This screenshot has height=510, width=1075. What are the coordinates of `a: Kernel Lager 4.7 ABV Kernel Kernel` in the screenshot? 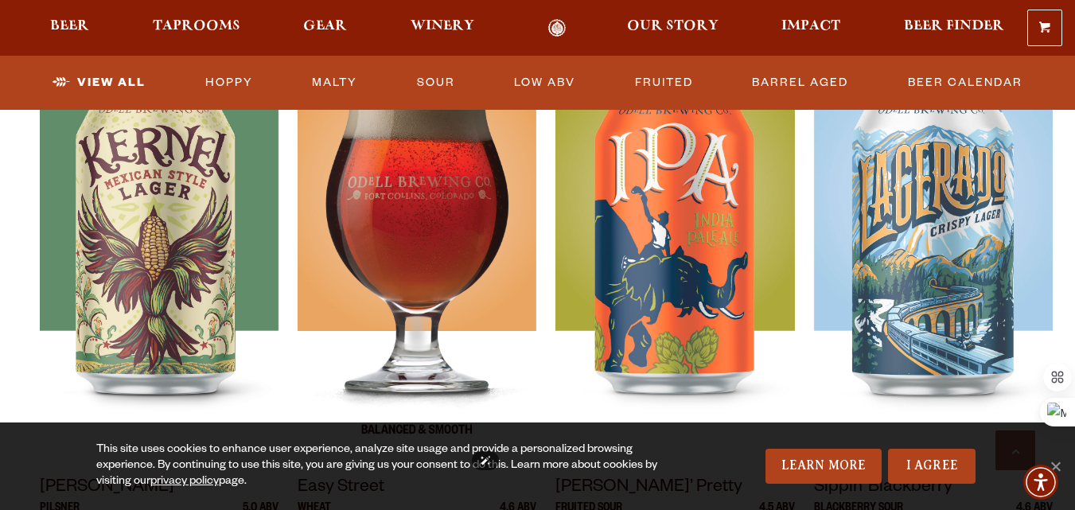 It's located at (159, 229).